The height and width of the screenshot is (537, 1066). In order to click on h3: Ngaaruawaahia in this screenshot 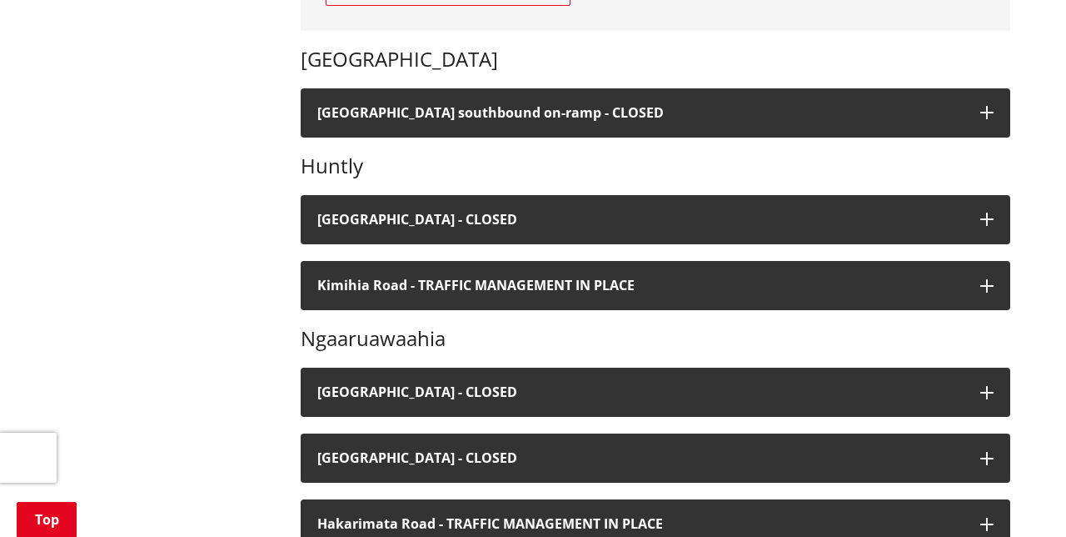, I will do `click(656, 338)`.